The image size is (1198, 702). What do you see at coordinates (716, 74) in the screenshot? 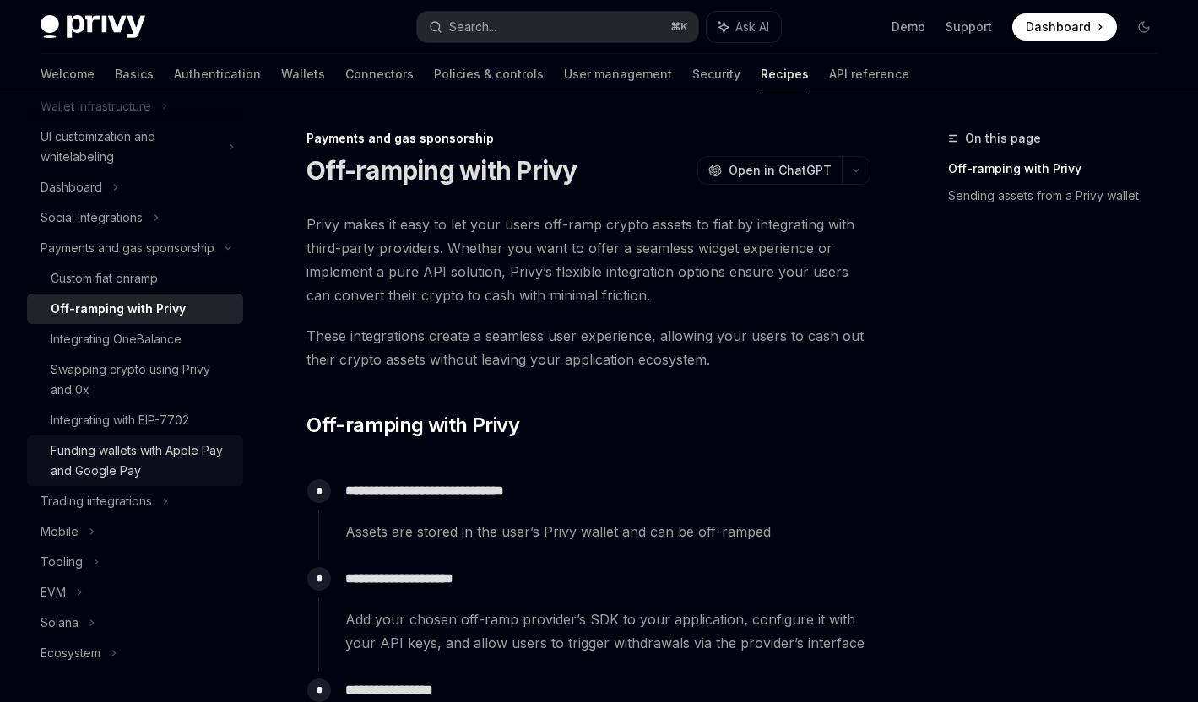
I see `a: Security` at bounding box center [716, 74].